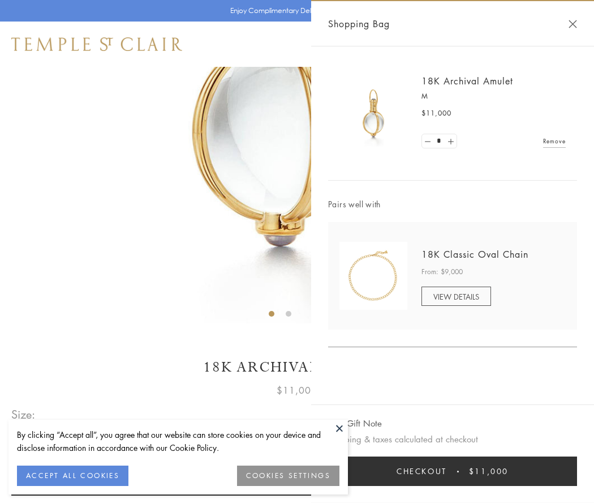  Describe the element at coordinates (178, 441) in the screenshot. I see `div: By clicking “Accept all”, you agree that our website can store cookies on your device and disclos...` at that location.